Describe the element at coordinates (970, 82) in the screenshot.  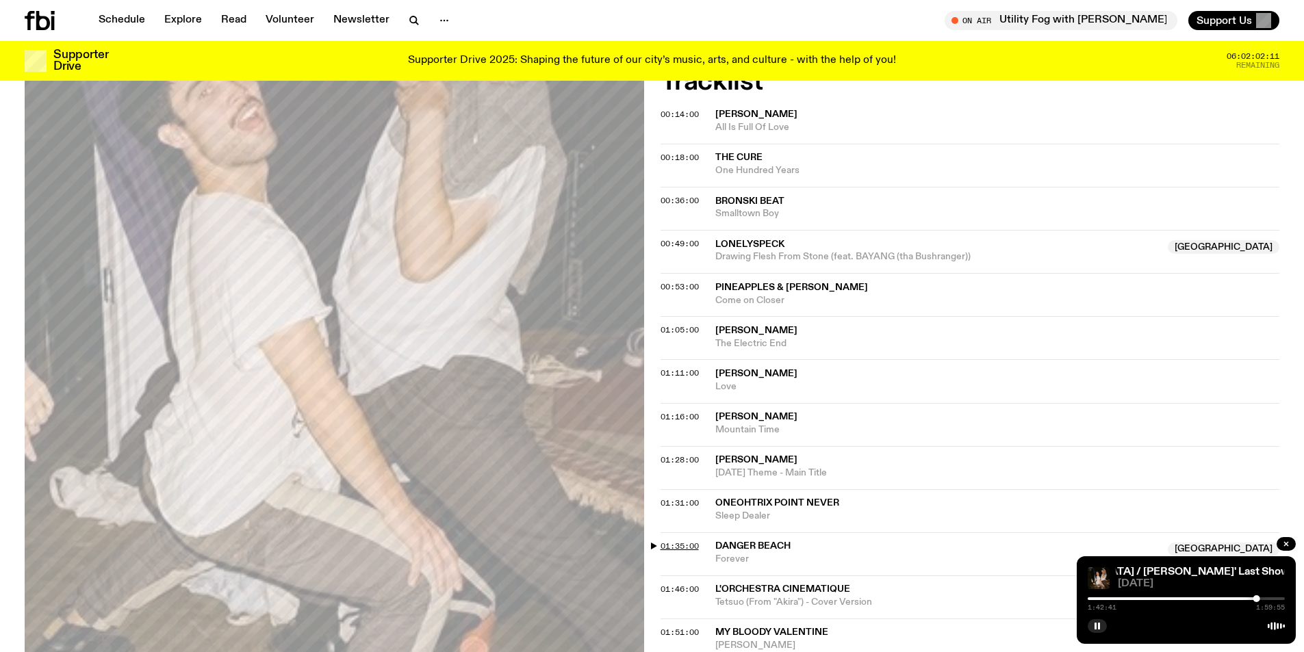
I see `h2: Tracklist` at that location.